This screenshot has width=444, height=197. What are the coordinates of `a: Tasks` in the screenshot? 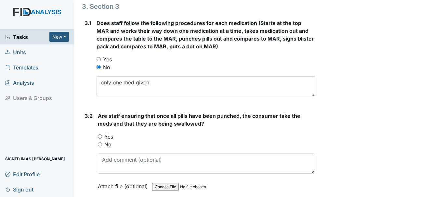 It's located at (27, 37).